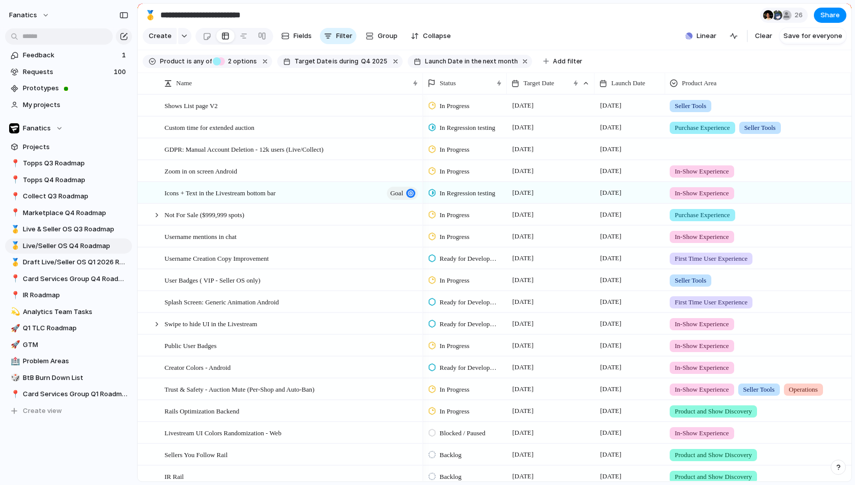  Describe the element at coordinates (190, 345) in the screenshot. I see `span: Public User Badges` at that location.